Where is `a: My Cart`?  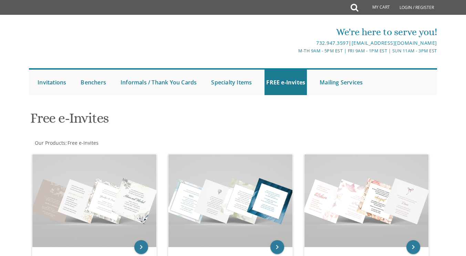
a: My Cart is located at coordinates (376, 8).